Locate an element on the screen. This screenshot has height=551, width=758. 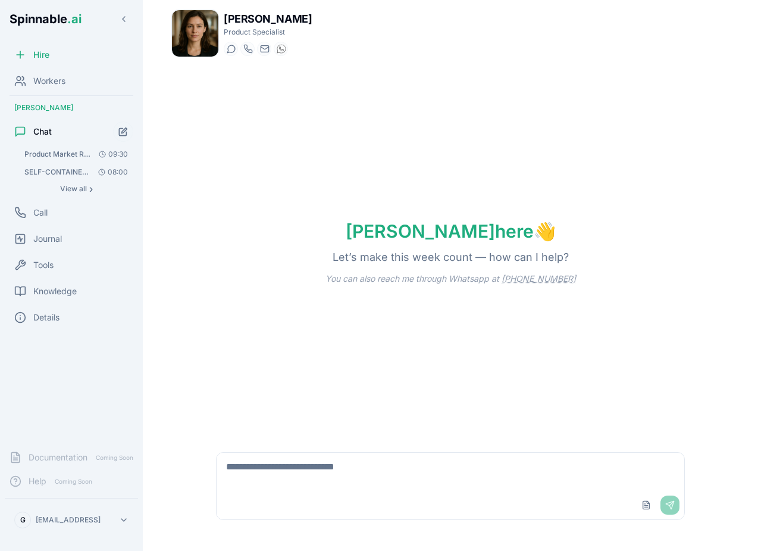
span: Chat is located at coordinates (42, 132).